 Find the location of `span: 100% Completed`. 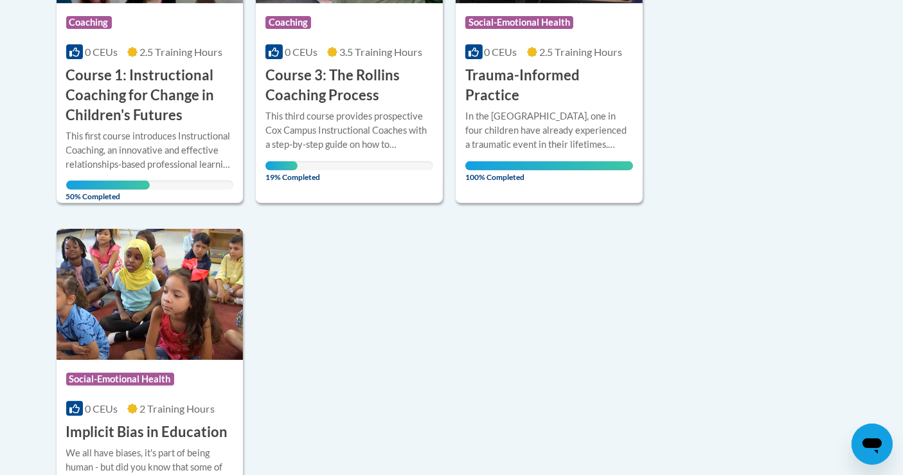

span: 100% Completed is located at coordinates (549, 172).